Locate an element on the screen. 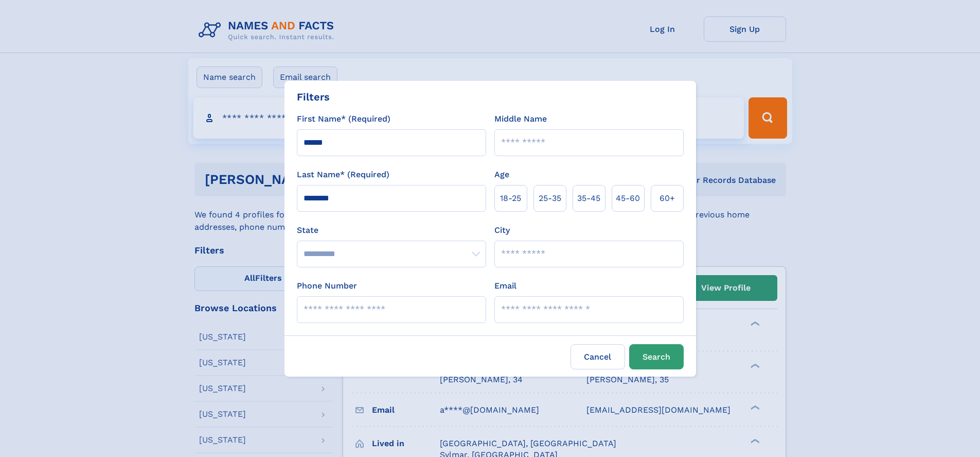 The width and height of the screenshot is (980, 457). label: Phone Number is located at coordinates (327, 286).